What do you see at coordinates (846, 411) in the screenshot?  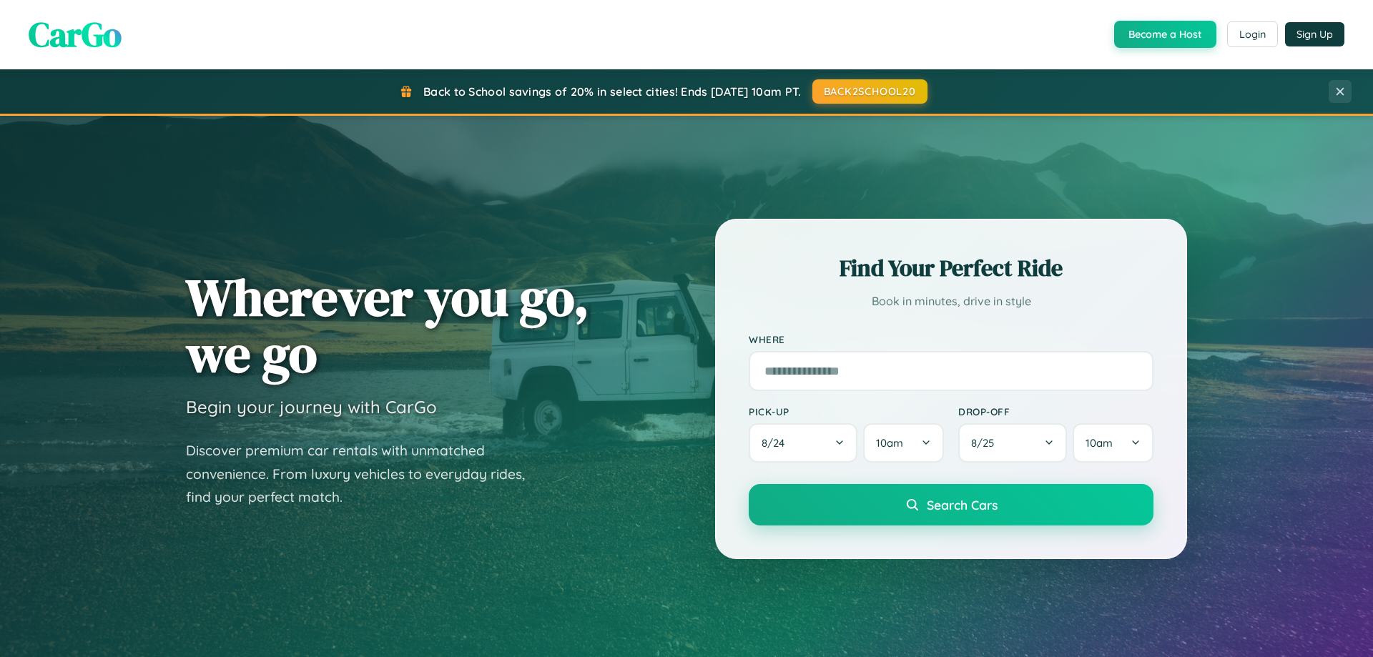 I see `label: Pick-up` at bounding box center [846, 411].